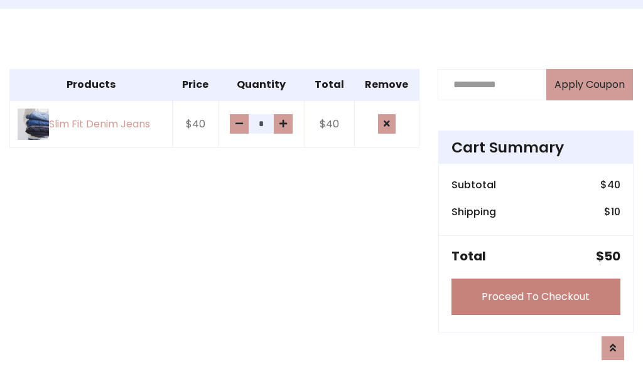 This screenshot has width=643, height=379. I want to click on span: 50, so click(612, 256).